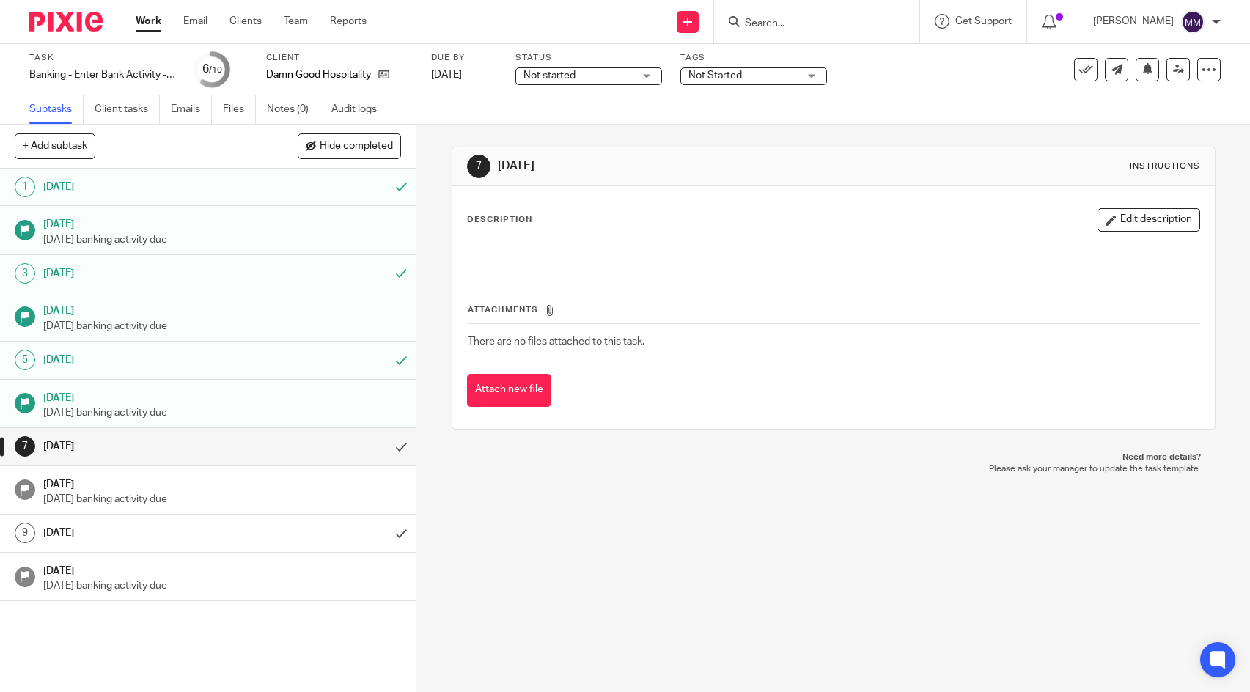  I want to click on button: Edit description, so click(1149, 220).